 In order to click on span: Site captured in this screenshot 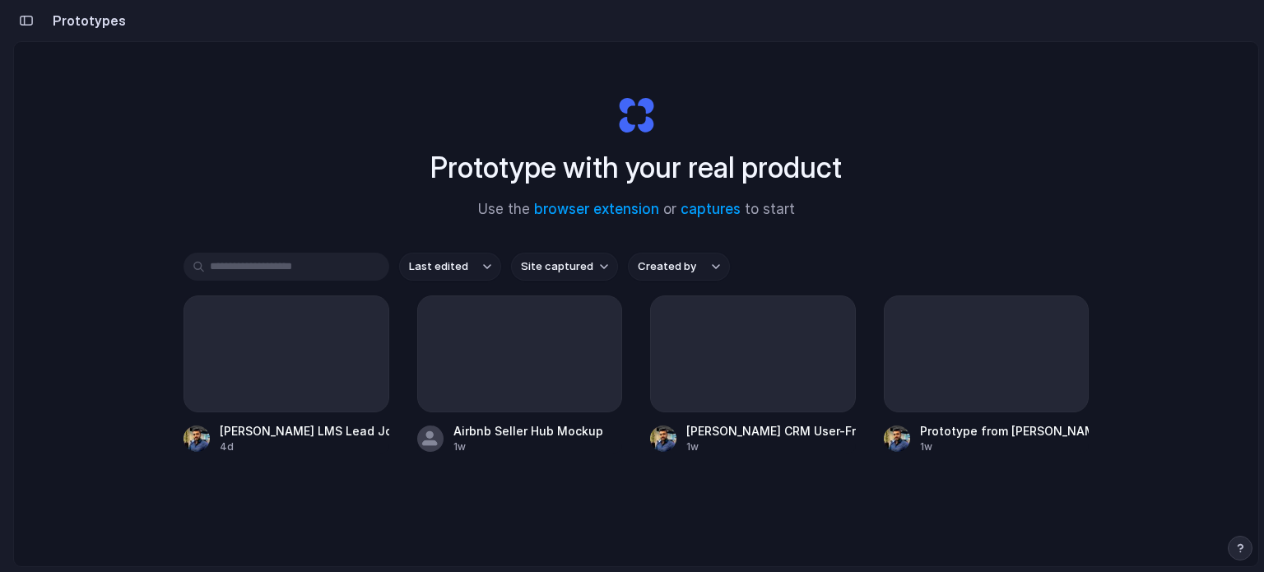, I will do `click(557, 267)`.